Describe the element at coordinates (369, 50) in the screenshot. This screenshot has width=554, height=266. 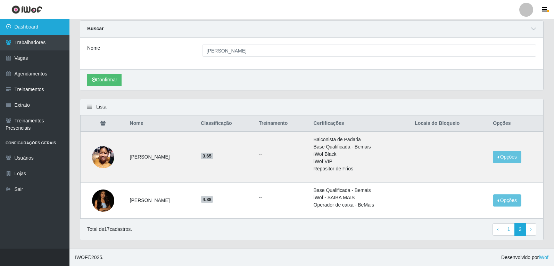
I see `input: Digite o Nome...` at that location.